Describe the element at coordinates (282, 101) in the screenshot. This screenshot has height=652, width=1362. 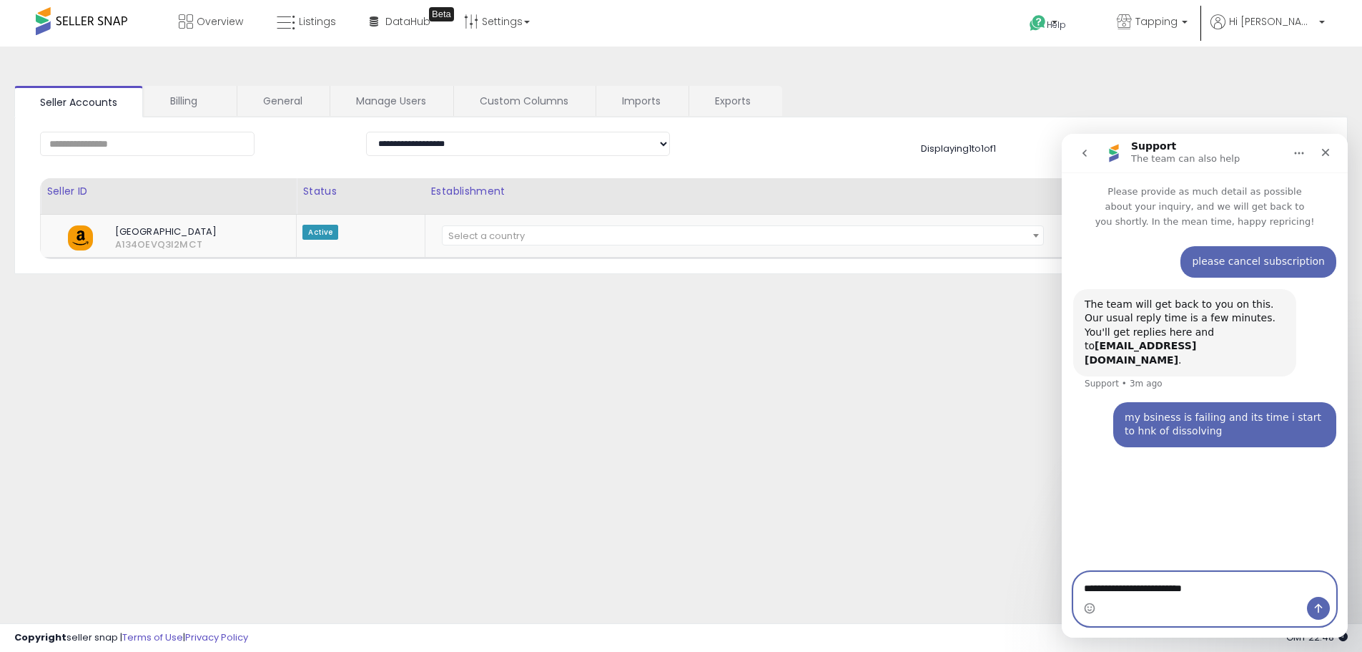
I see `a: General` at that location.